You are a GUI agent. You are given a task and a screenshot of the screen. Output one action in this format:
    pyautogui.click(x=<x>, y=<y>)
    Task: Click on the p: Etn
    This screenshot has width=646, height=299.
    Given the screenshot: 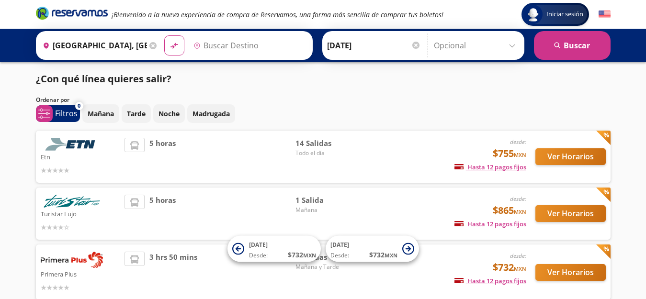 What is the action you would take?
    pyautogui.click(x=80, y=157)
    